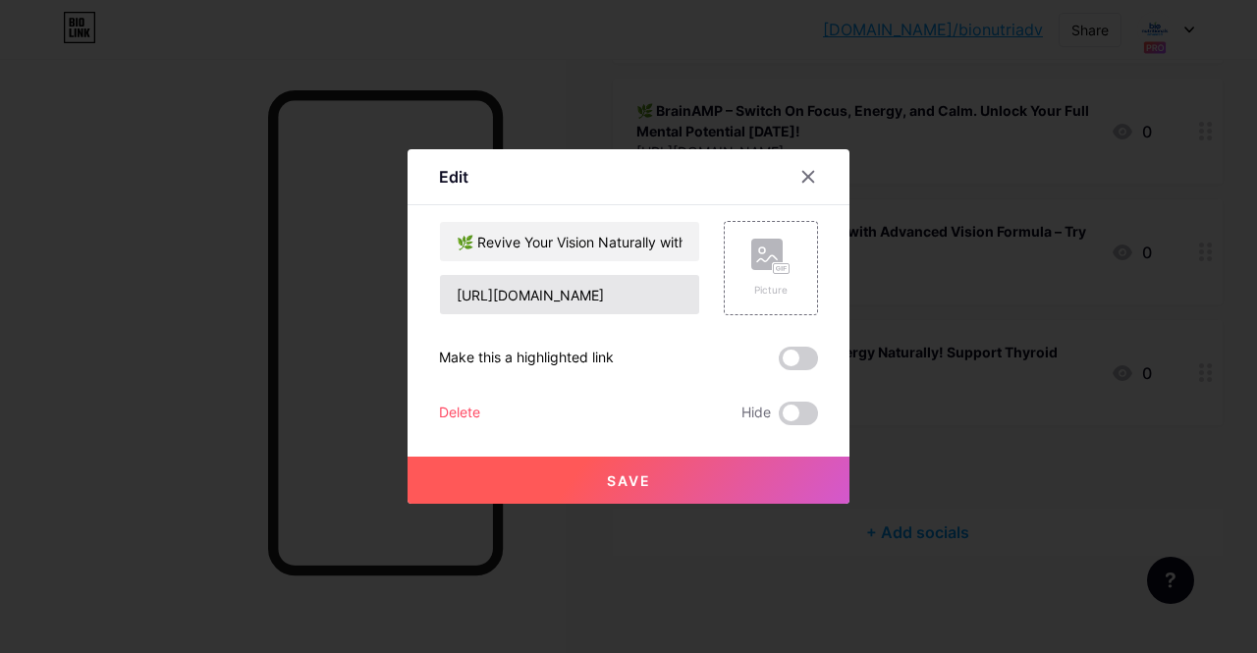 The width and height of the screenshot is (1257, 653). I want to click on span: Hide, so click(756, 413).